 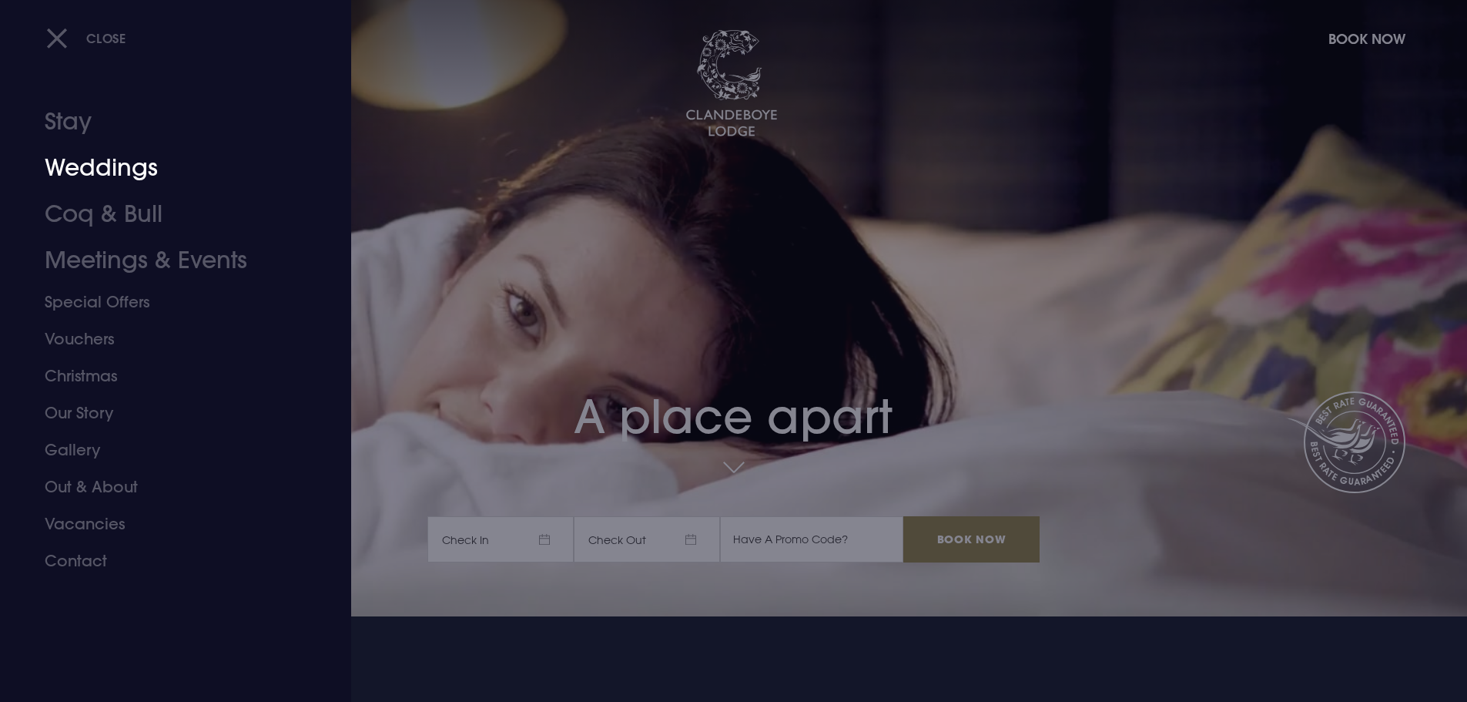 What do you see at coordinates (166, 413) in the screenshot?
I see `a: Our Story` at bounding box center [166, 413].